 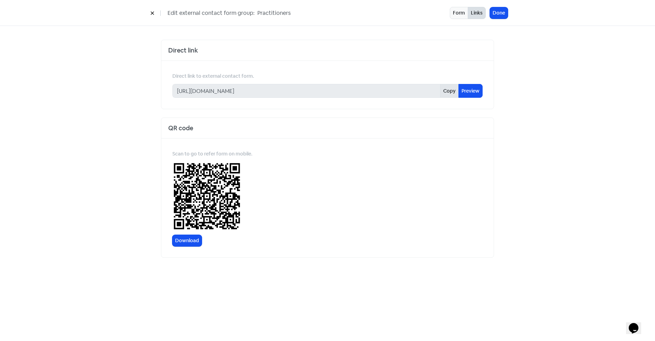 What do you see at coordinates (212, 154) in the screenshot?
I see `label: Scan to go to refer form on mobile.` at bounding box center [212, 154].